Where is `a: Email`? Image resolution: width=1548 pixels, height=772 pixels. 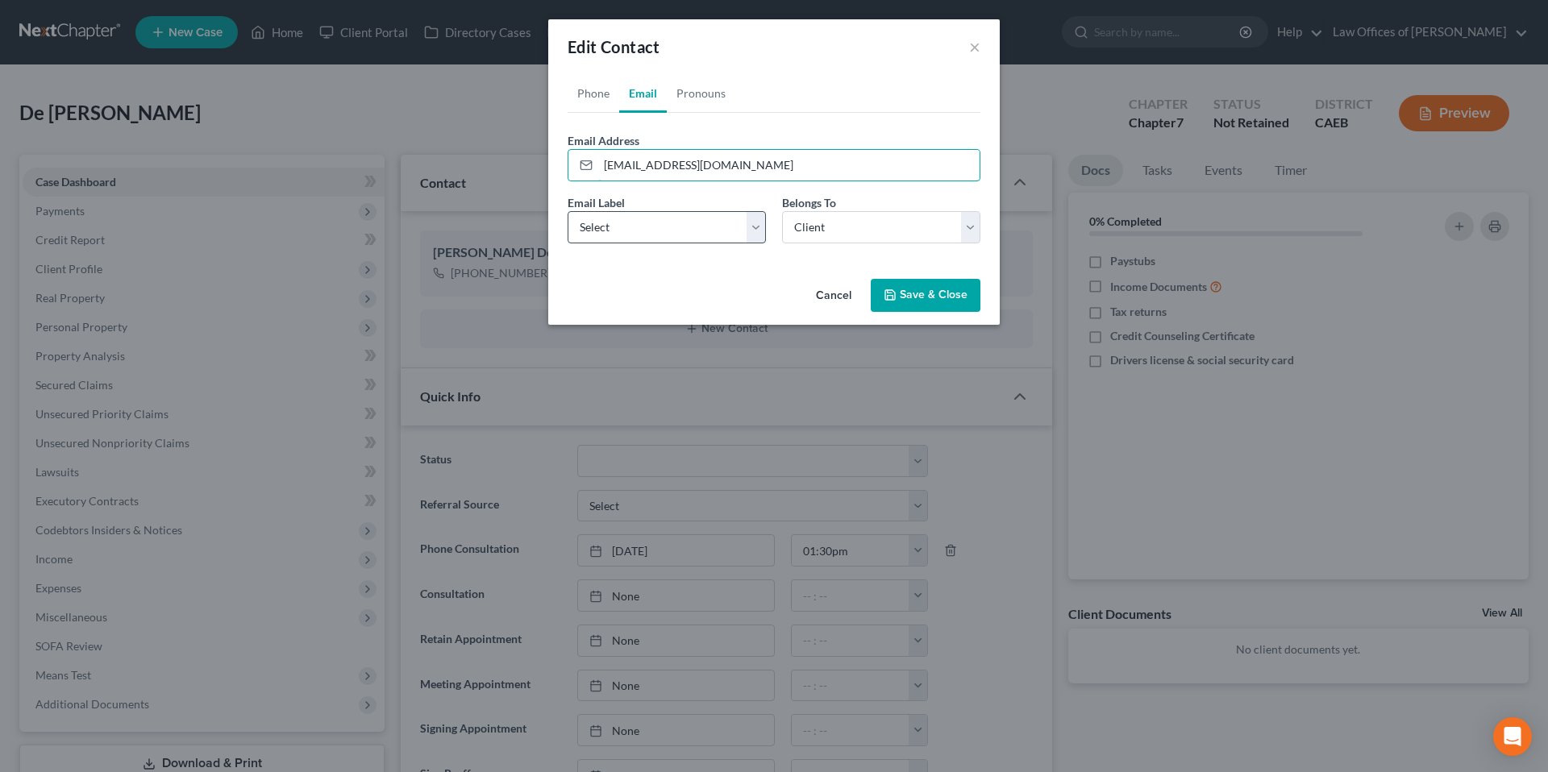
a: Email is located at coordinates (643, 94).